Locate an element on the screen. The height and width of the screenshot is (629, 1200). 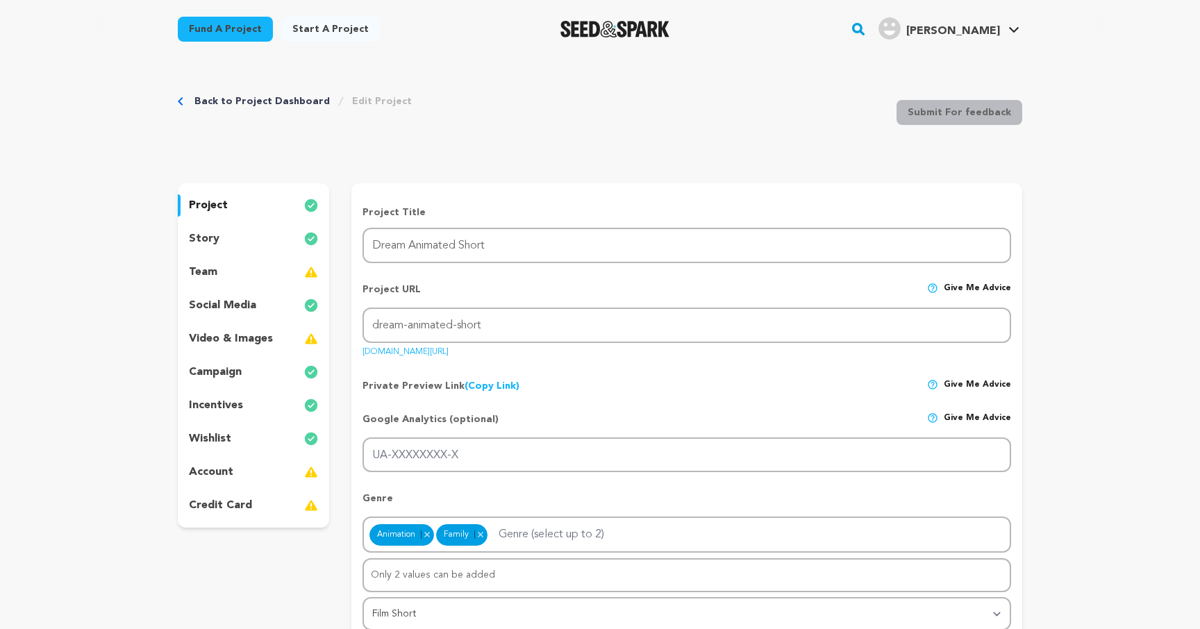
div: Only 2 values can be added is located at coordinates (687, 575).